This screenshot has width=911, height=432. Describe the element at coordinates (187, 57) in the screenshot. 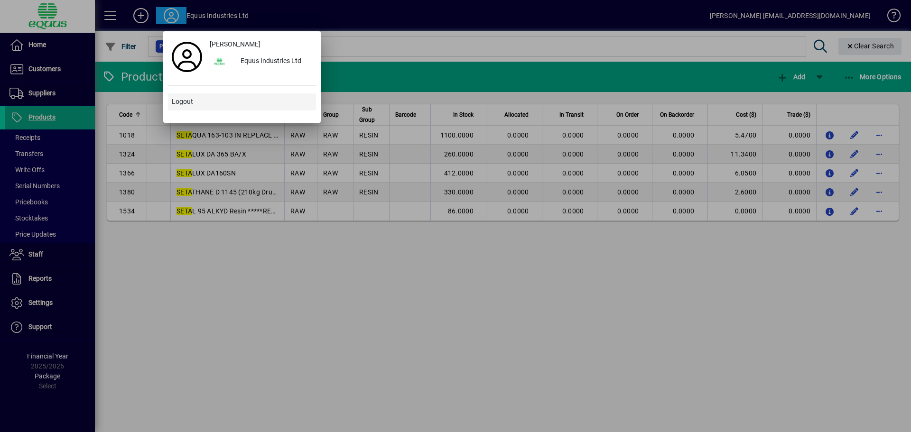

I see `a: Profile` at that location.